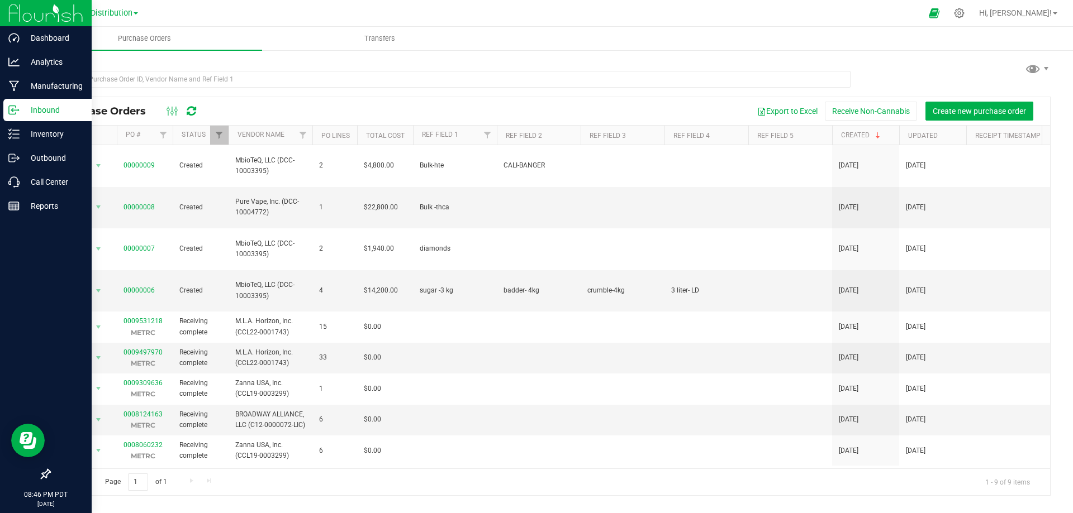  Describe the element at coordinates (138, 482) in the screenshot. I see `input: 1` at that location.